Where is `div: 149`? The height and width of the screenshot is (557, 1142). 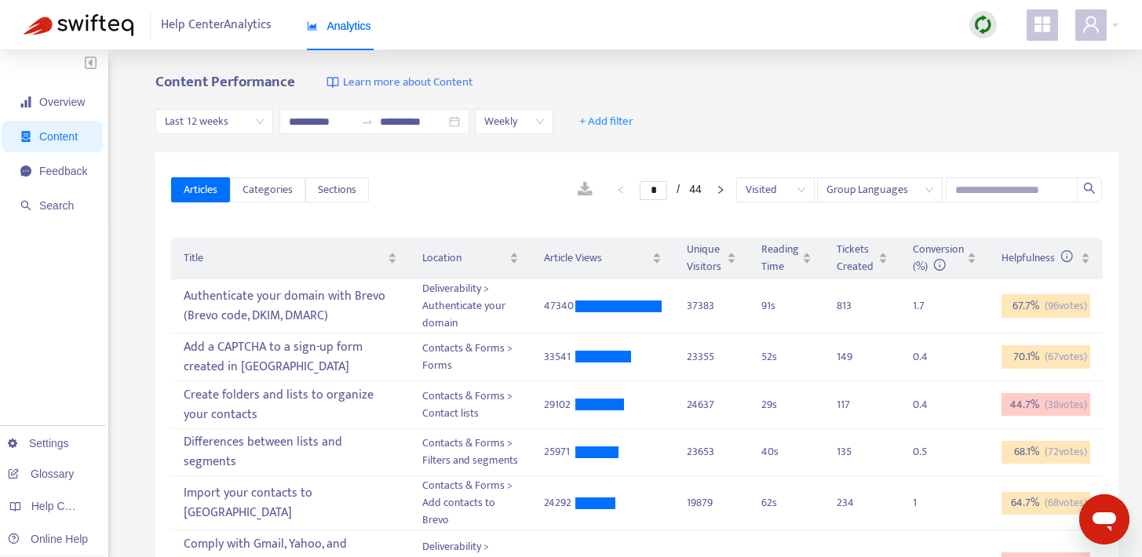 div: 149 is located at coordinates (852, 357).